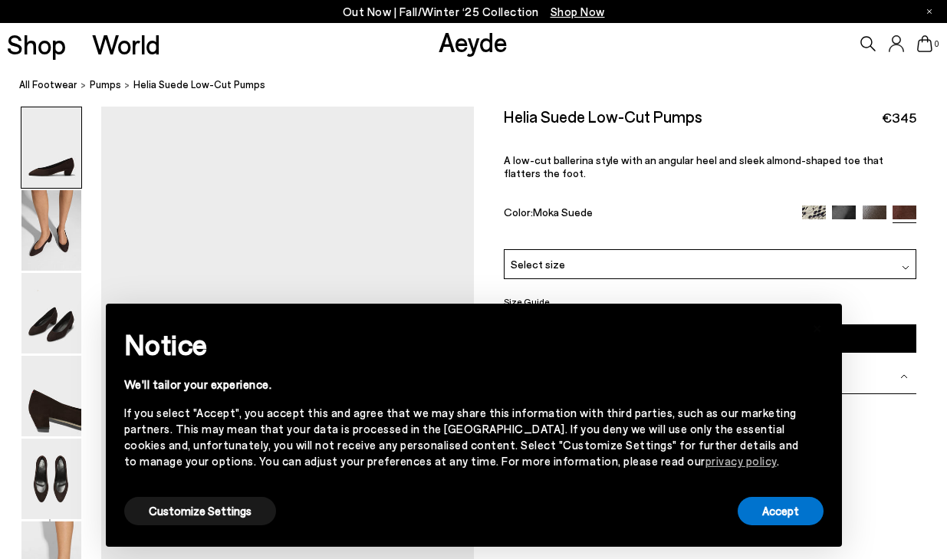 This screenshot has width=947, height=559. Describe the element at coordinates (741, 461) in the screenshot. I see `a: privacy policy` at that location.